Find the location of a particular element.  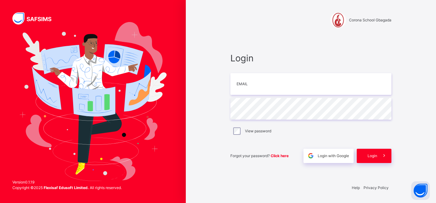

a: Click here is located at coordinates (280, 156).